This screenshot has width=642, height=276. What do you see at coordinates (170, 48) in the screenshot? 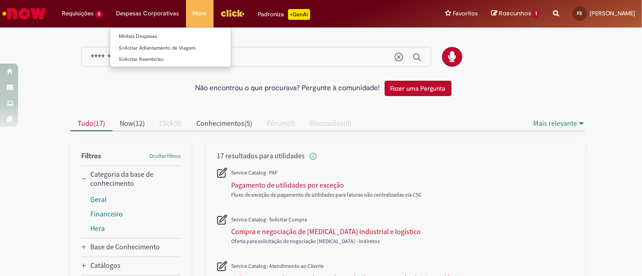
I see `a: Solicitar Adiantamento de Viagem` at bounding box center [170, 48].